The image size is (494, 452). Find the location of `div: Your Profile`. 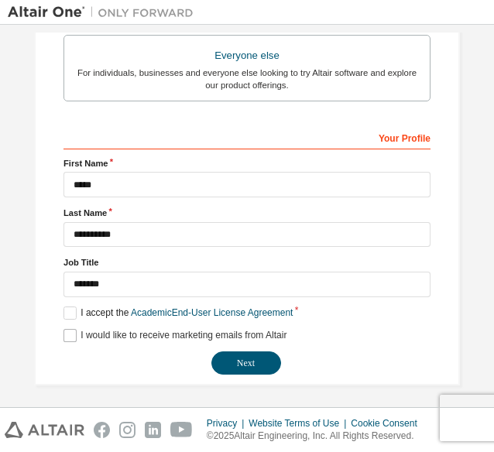

div: Your Profile is located at coordinates (247, 137).